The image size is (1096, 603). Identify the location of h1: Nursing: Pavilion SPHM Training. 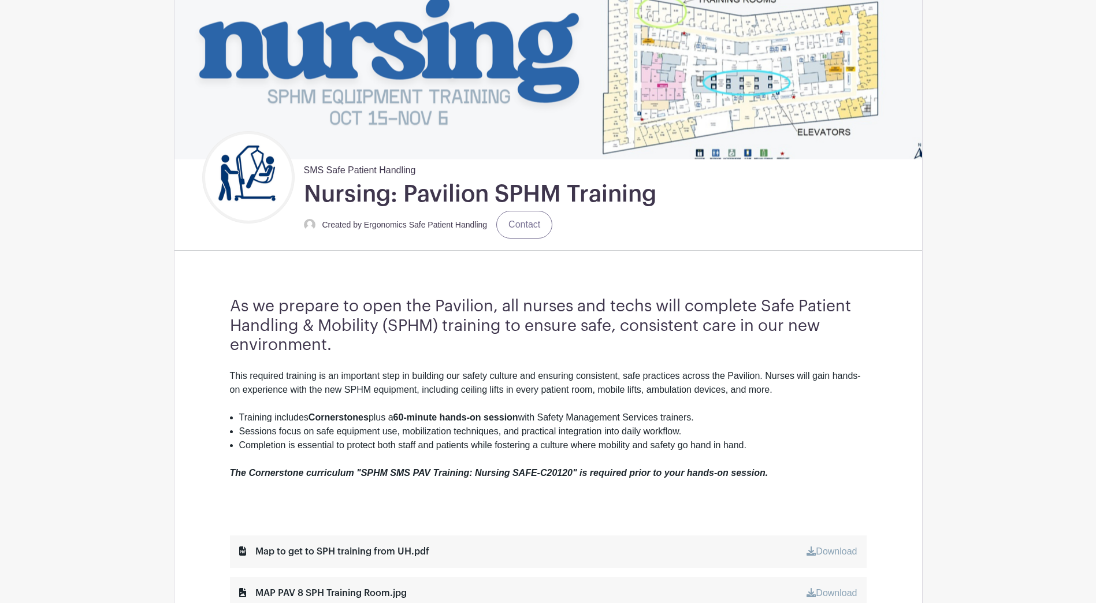
(480, 194).